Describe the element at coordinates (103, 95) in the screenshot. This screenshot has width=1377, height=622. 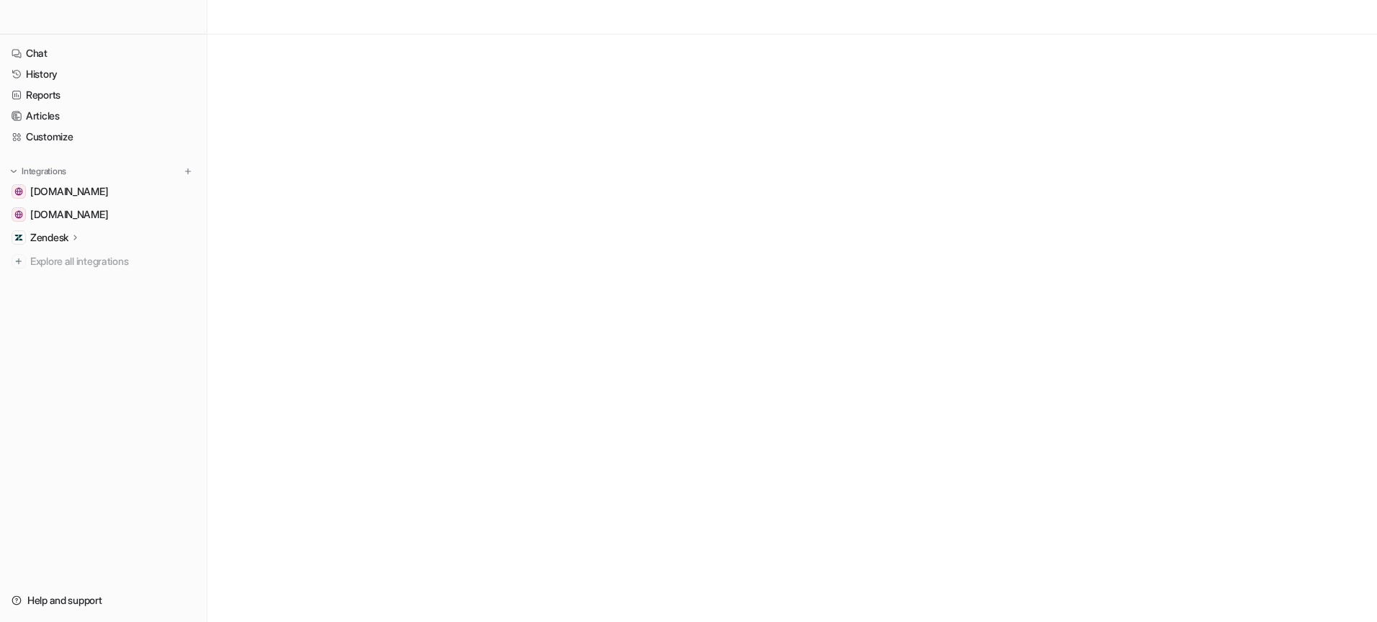
I see `a: Reports` at that location.